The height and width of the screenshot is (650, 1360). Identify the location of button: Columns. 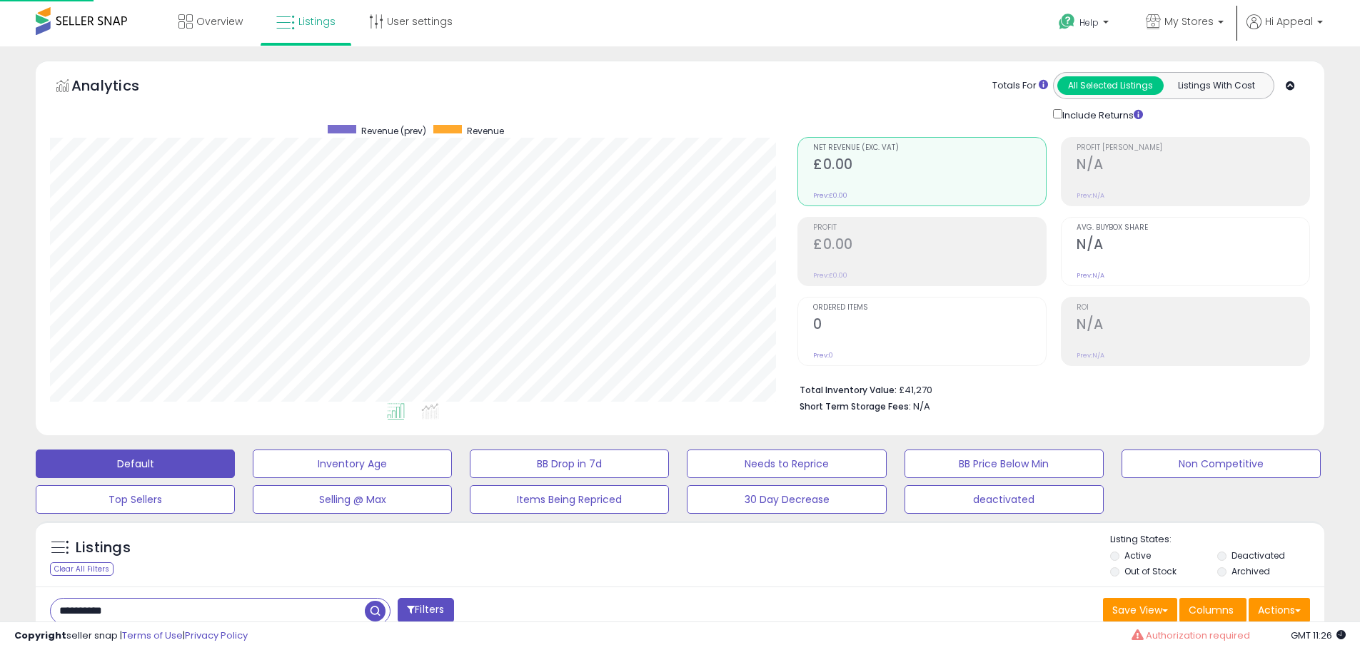
(1213, 610).